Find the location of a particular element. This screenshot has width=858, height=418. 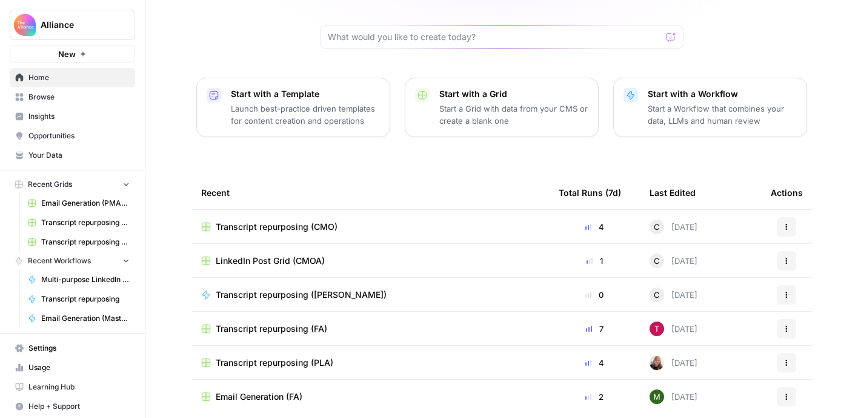

a: Insights is located at coordinates (72, 116).